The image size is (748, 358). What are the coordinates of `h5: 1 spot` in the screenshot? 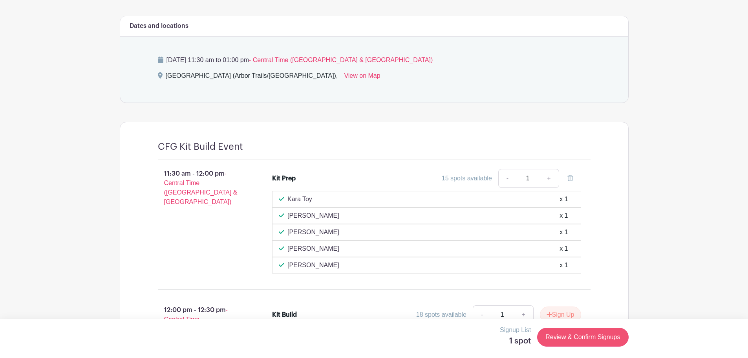 It's located at (515, 341).